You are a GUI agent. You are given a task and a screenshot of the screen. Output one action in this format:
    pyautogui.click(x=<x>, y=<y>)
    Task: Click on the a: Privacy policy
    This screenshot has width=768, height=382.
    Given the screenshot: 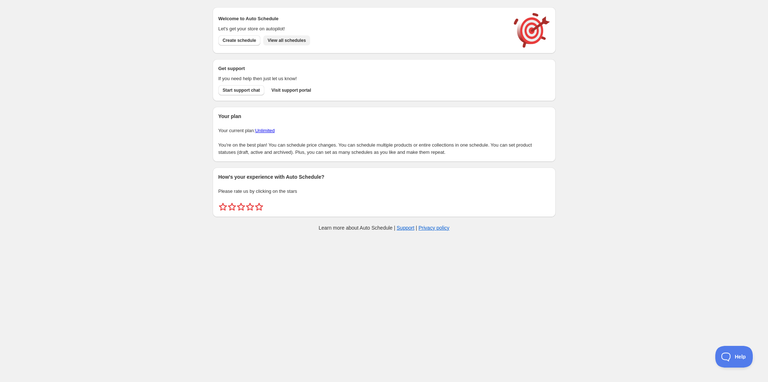 What is the action you would take?
    pyautogui.click(x=434, y=228)
    